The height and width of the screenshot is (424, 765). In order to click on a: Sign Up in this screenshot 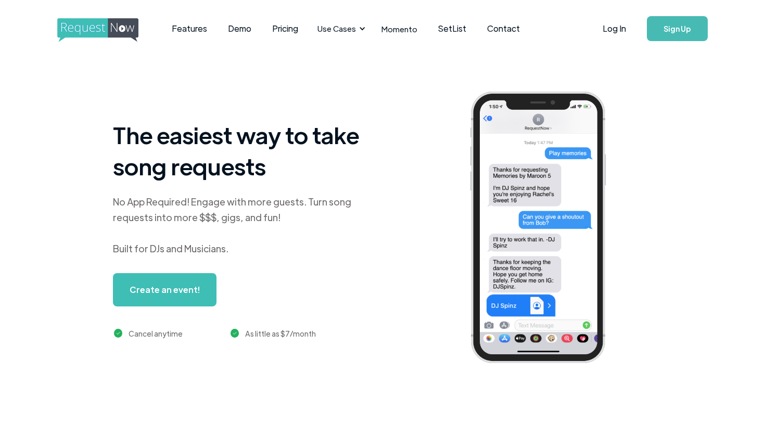, I will do `click(677, 29)`.